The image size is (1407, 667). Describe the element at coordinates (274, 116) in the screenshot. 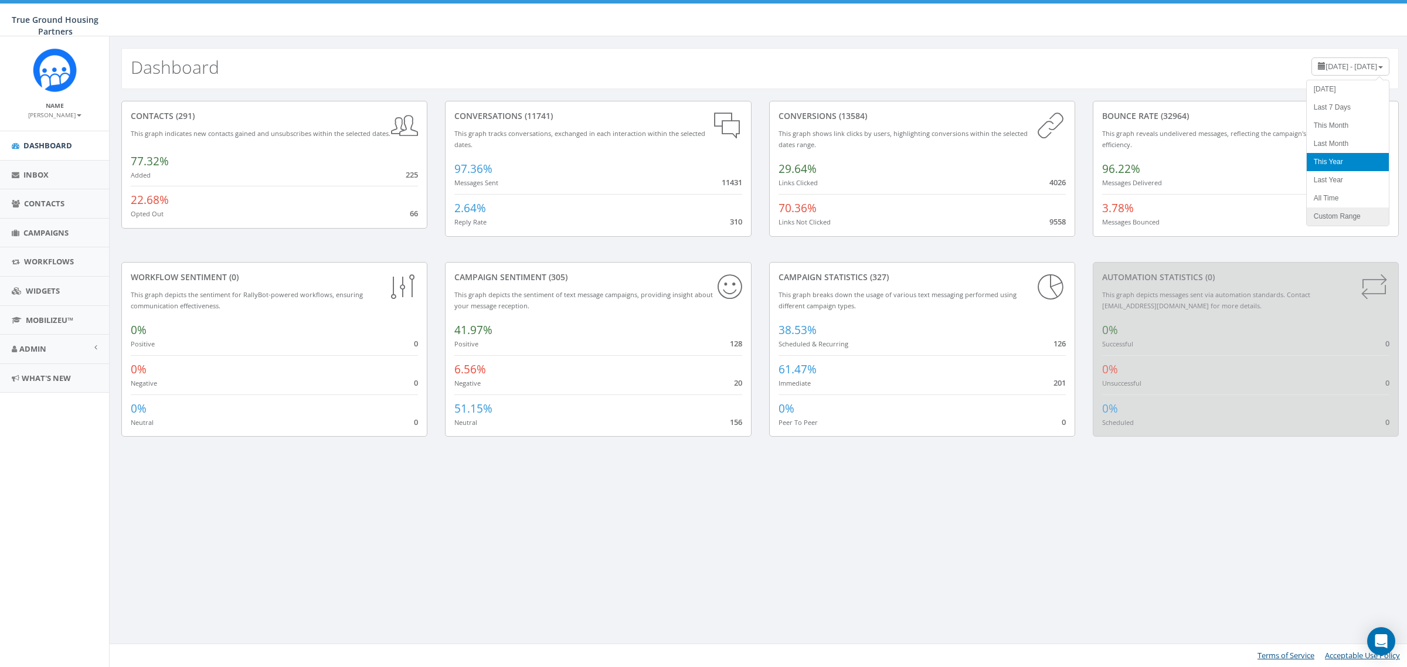

I see `div: contacts` at that location.